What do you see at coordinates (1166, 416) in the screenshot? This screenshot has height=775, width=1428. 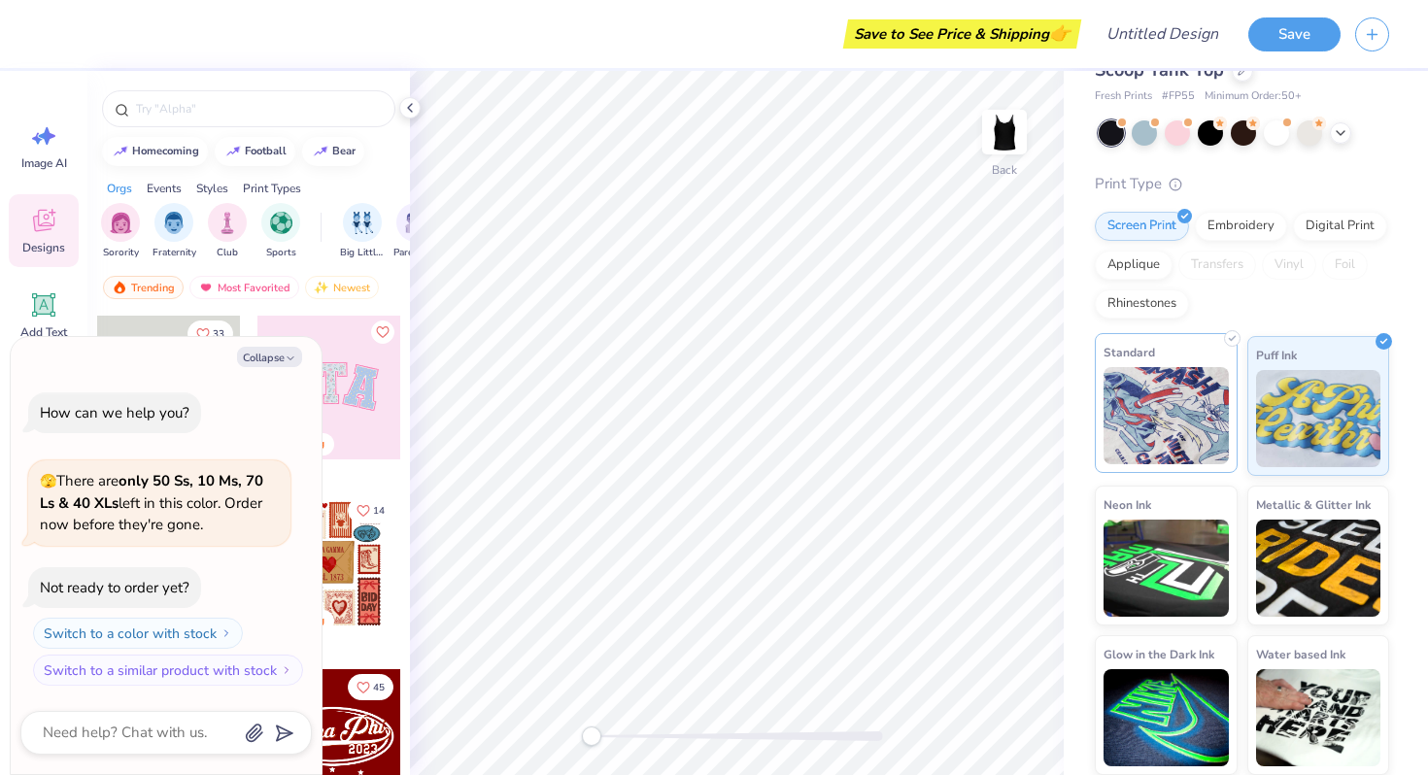 I see `img: Standard` at bounding box center [1166, 416].